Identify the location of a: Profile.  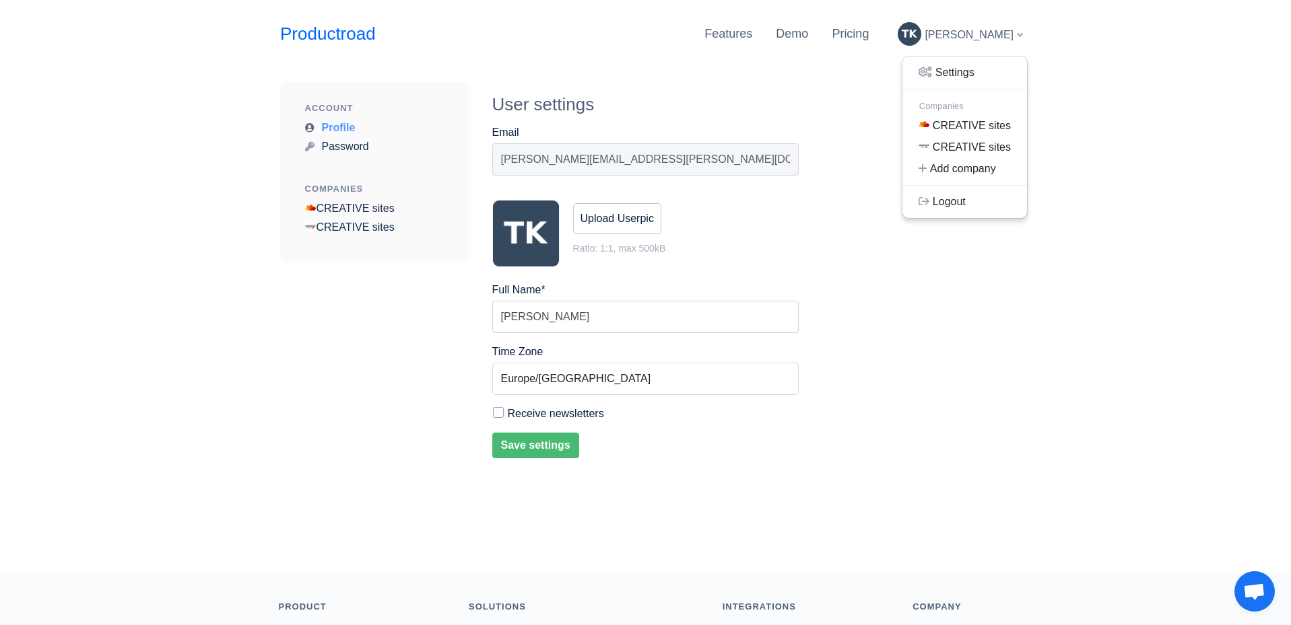
(330, 127).